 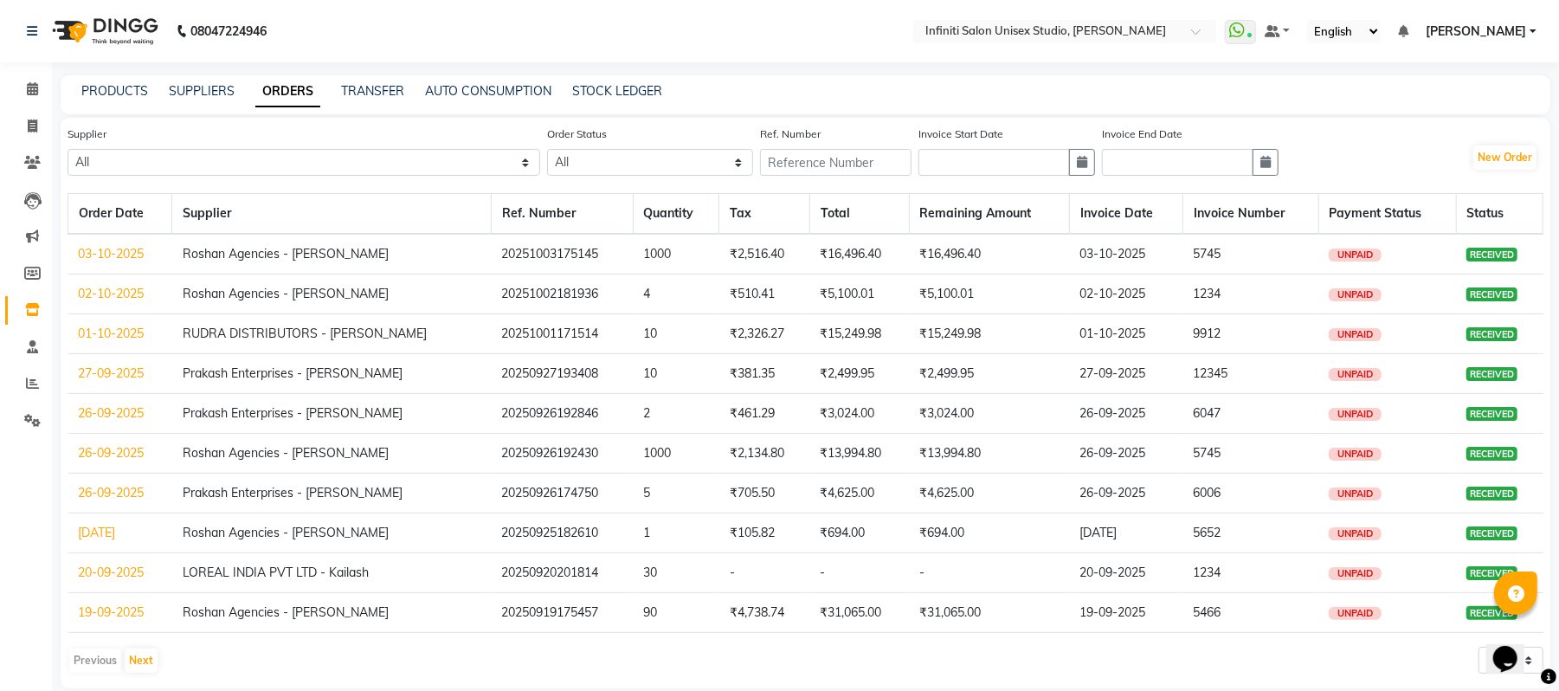 What do you see at coordinates (112, 612) in the screenshot?
I see `a: 19-09-2025` at bounding box center [112, 612].